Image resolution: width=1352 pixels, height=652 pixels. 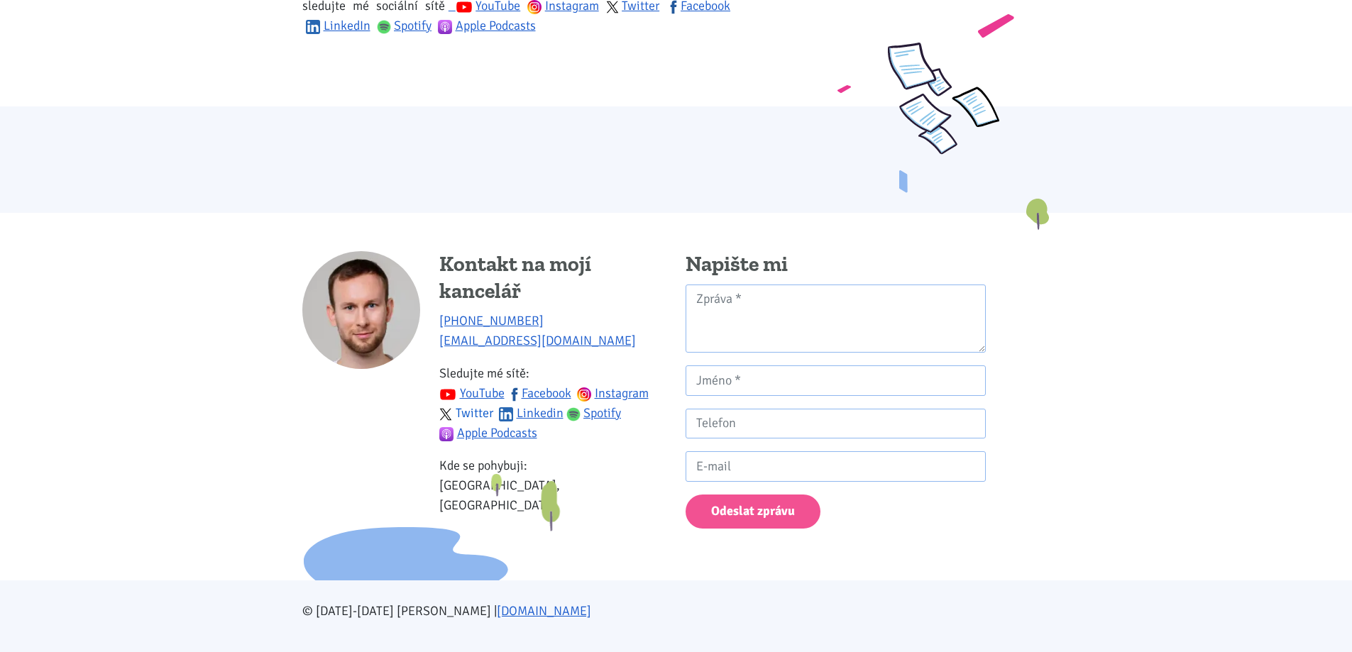 I want to click on a: Instagram, so click(x=612, y=393).